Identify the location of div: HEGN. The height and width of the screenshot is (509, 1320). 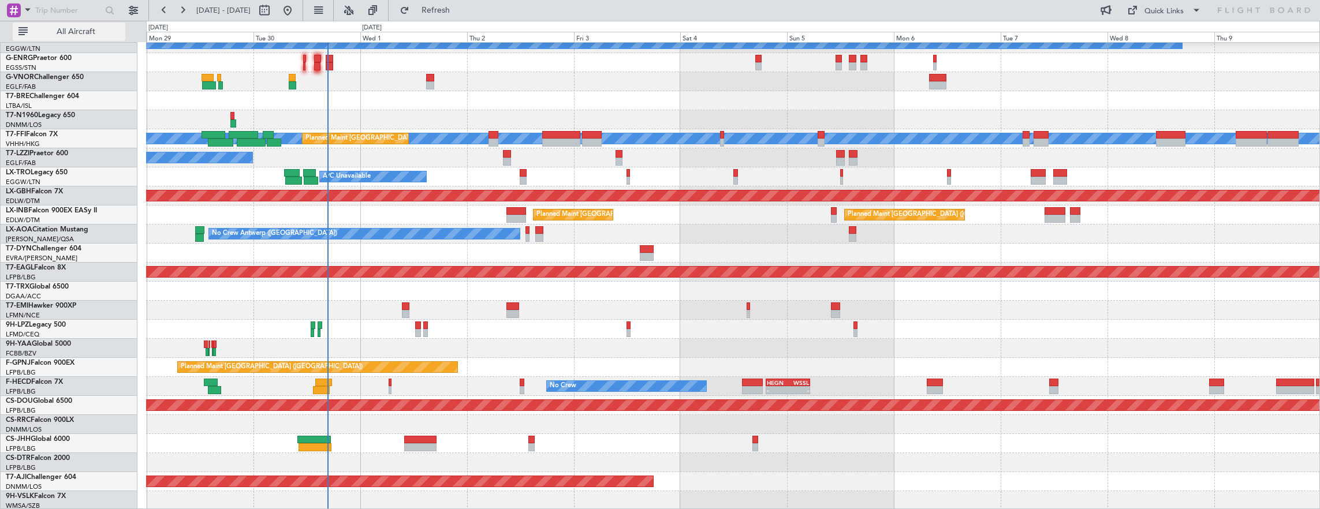
(777, 383).